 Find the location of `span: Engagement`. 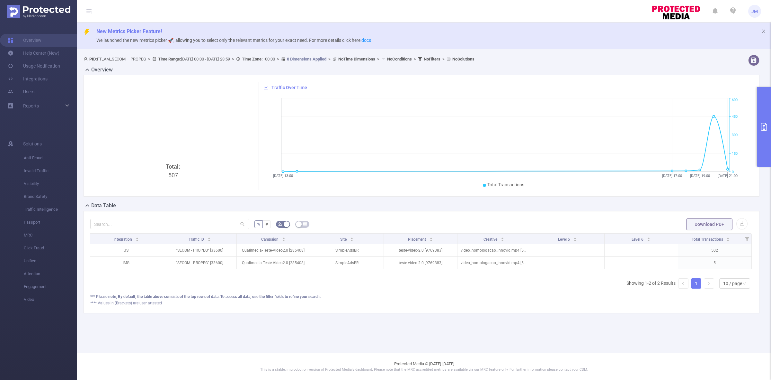

span: Engagement is located at coordinates (50, 286).